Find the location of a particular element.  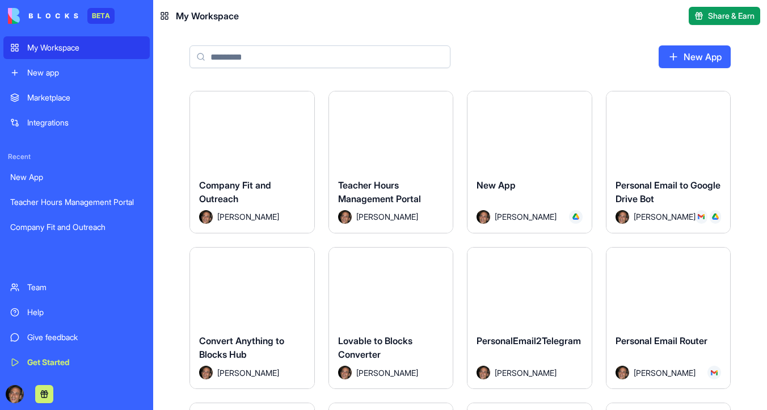

a: Give feedback is located at coordinates (77, 337).